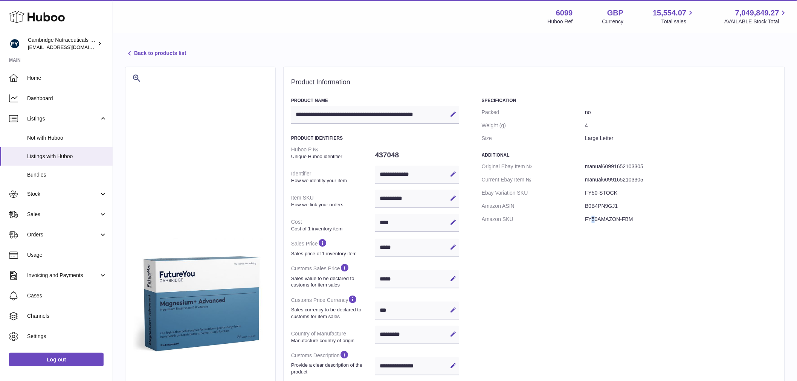 Image resolution: width=797 pixels, height=381 pixels. I want to click on strong: Provide a clear description of the product, so click(332, 368).